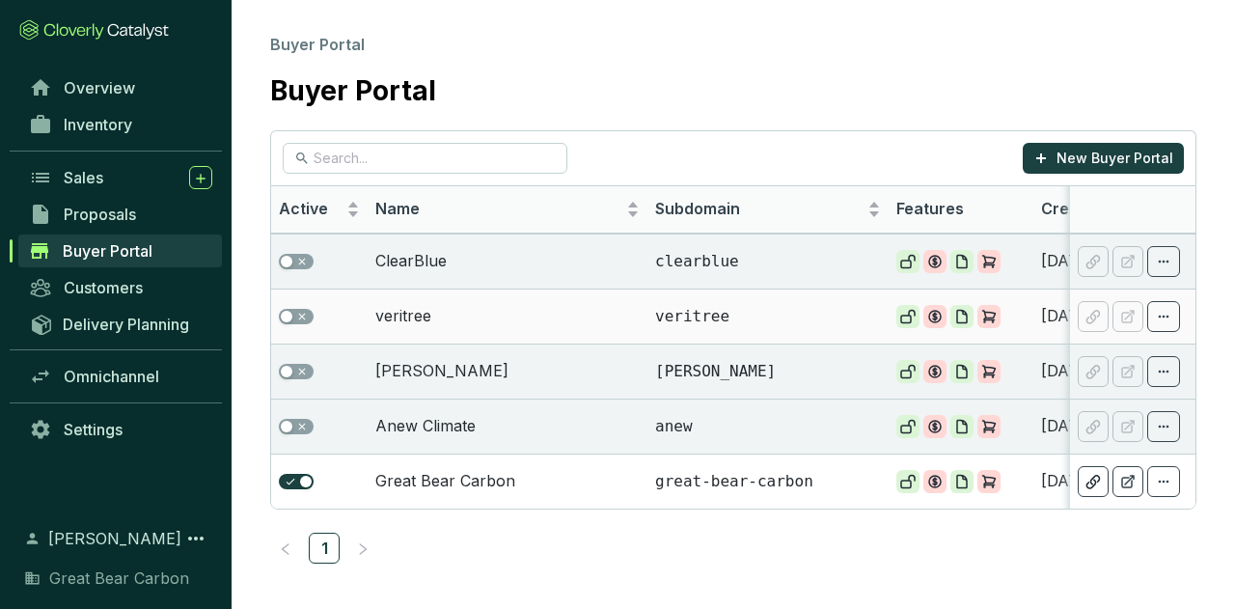 The width and height of the screenshot is (1235, 609). I want to click on span: Omnichannel, so click(111, 376).